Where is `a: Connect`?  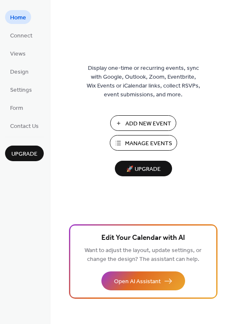
a: Connect is located at coordinates (21, 35).